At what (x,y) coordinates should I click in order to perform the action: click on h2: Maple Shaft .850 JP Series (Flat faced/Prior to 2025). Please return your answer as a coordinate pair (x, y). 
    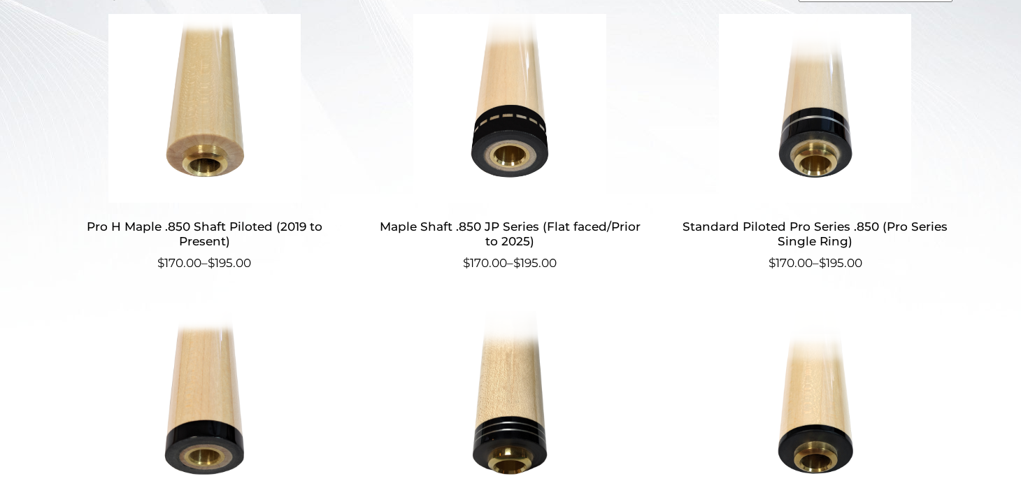
    Looking at the image, I should click on (510, 234).